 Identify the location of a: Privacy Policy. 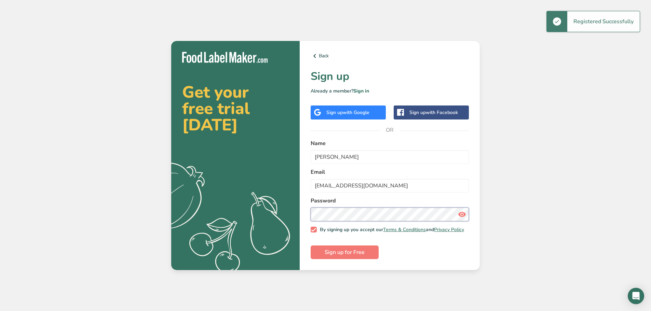
(449, 230).